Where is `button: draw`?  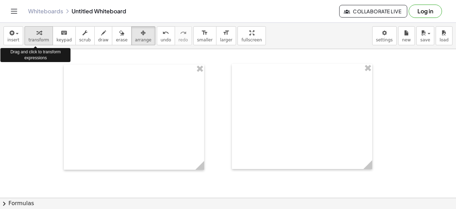
button: draw is located at coordinates (104, 36).